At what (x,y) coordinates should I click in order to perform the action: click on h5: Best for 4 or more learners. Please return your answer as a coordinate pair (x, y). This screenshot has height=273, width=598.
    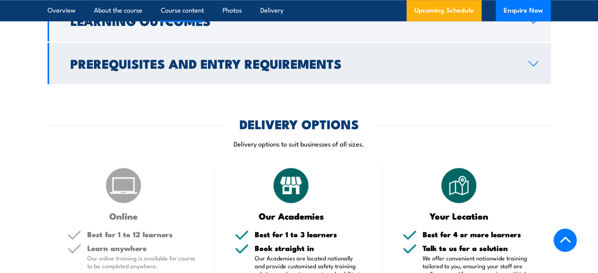
    Looking at the image, I should click on (477, 234).